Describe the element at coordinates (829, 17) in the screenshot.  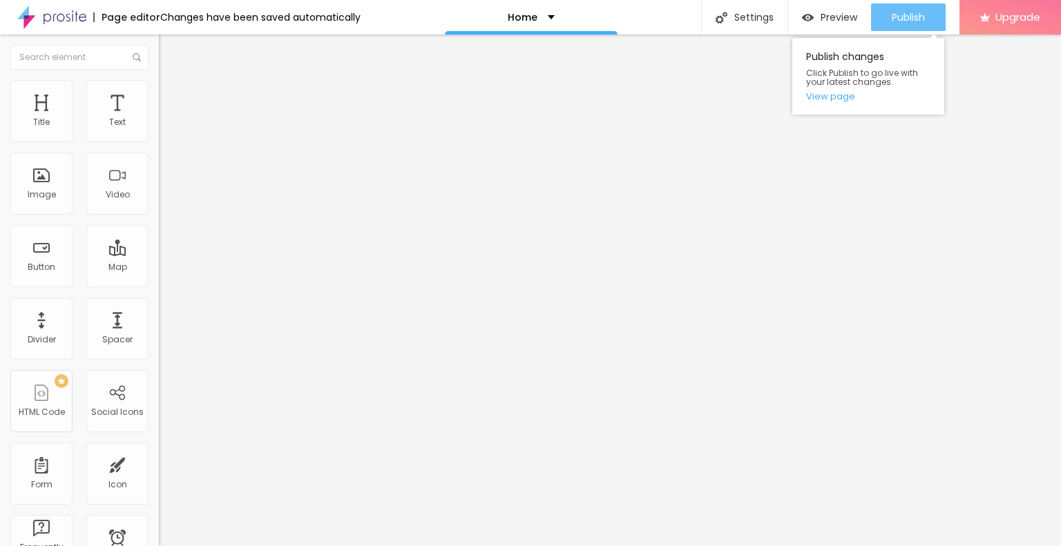
I see `button: Preview` at that location.